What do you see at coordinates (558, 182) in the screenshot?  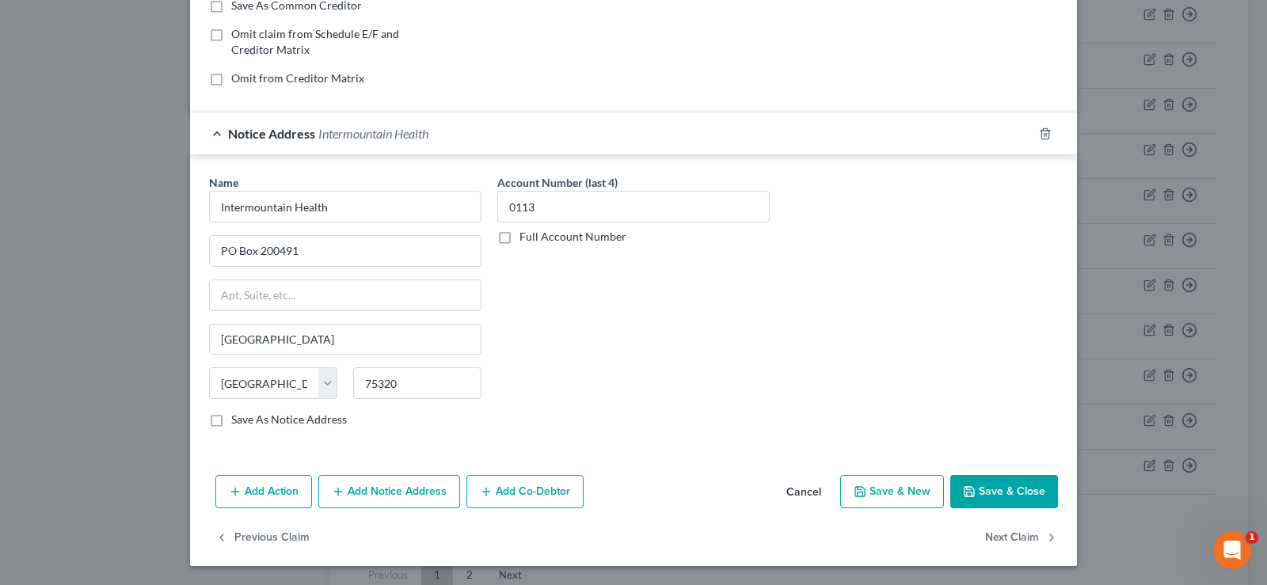 I see `label: Account Number (last 4)` at bounding box center [558, 182].